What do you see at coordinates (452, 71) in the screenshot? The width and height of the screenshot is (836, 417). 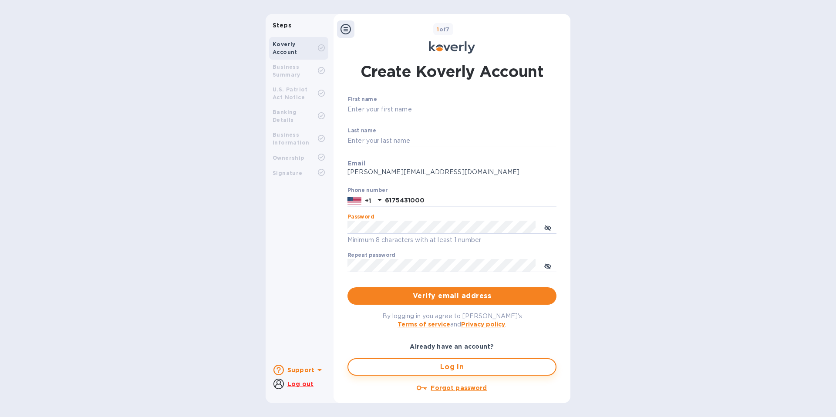 I see `h1: Create Koverly Account` at bounding box center [452, 71].